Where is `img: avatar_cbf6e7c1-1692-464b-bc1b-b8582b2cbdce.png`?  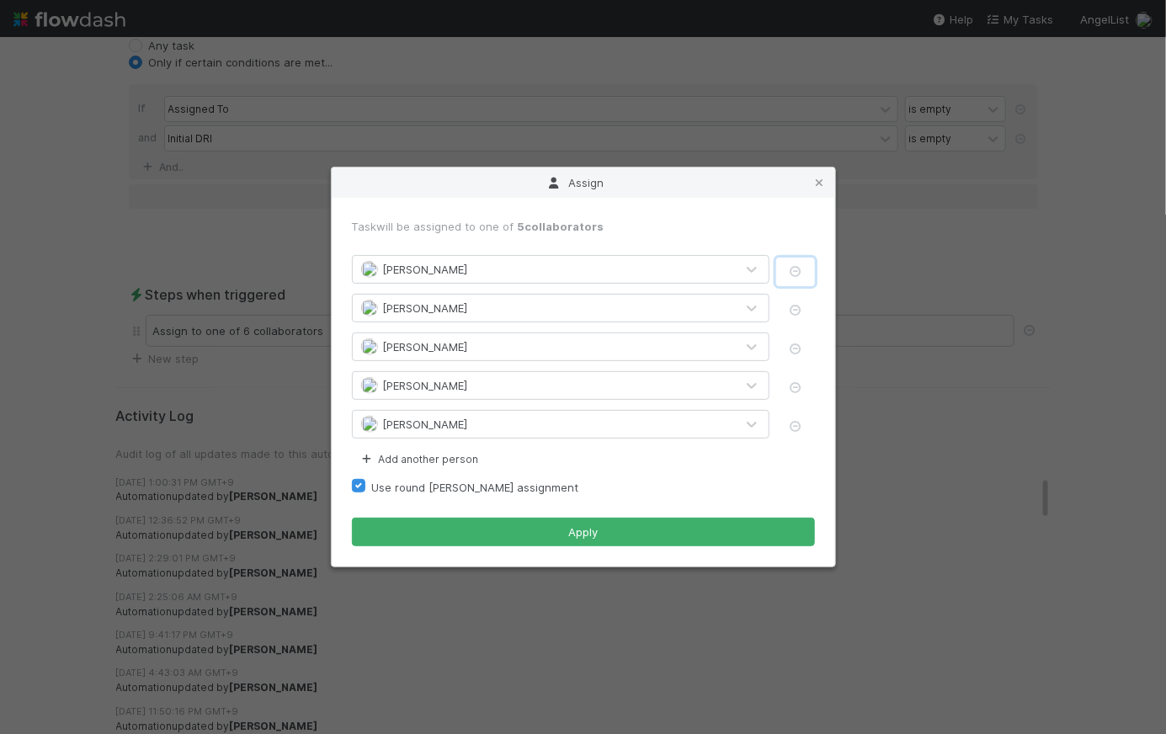 img: avatar_cbf6e7c1-1692-464b-bc1b-b8582b2cbdce.png is located at coordinates (370, 424).